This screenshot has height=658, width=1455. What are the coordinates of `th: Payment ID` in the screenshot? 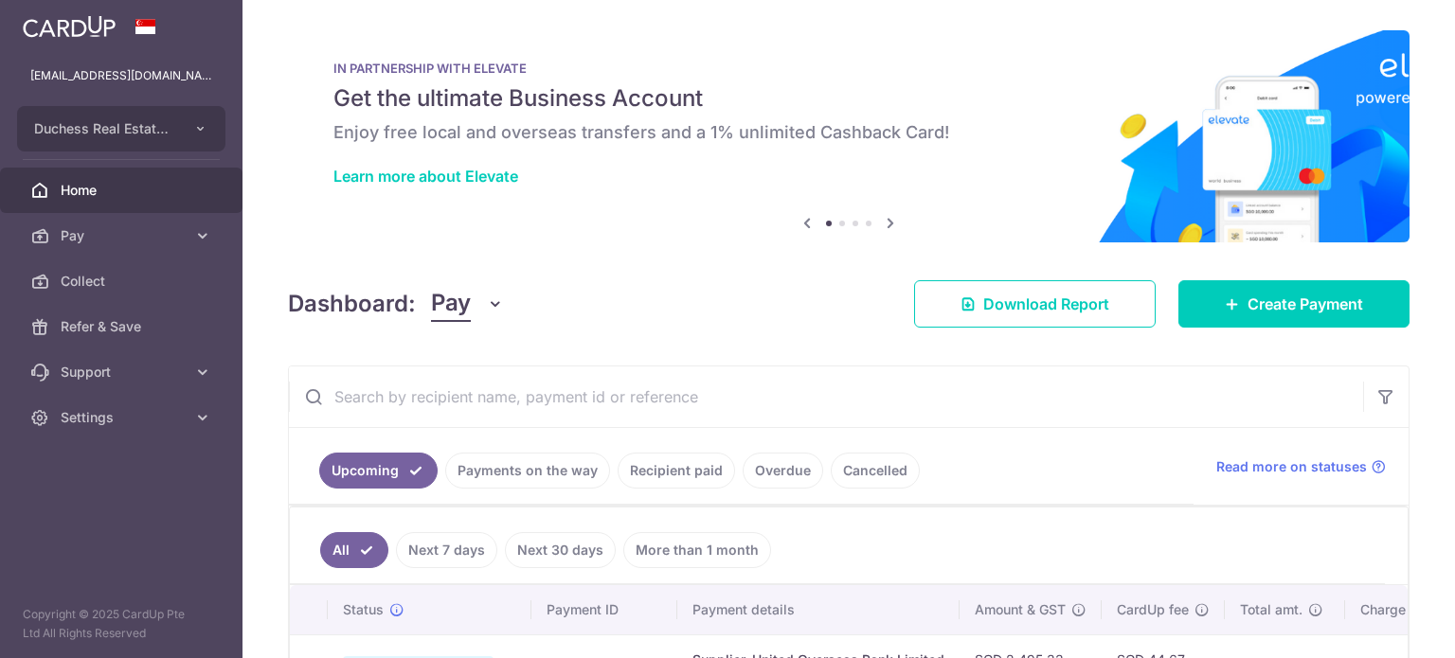 It's located at (604, 610).